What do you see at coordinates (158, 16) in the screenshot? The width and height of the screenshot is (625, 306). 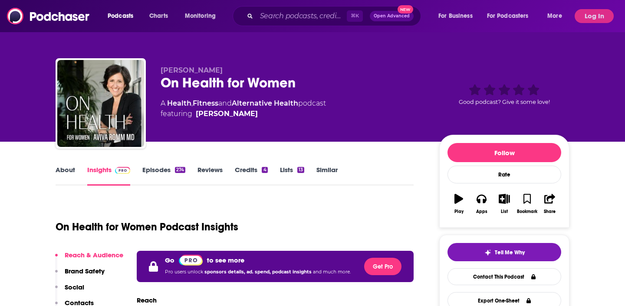 I see `a: Charts` at bounding box center [158, 16].